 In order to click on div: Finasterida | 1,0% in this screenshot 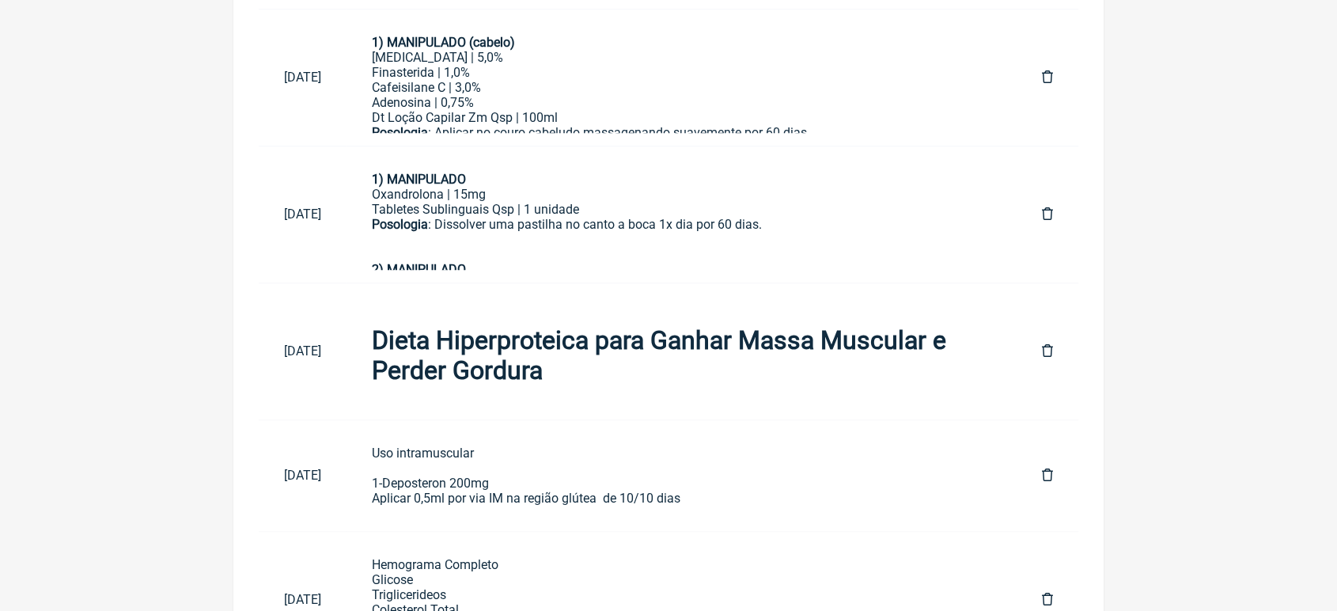, I will do `click(681, 72)`.